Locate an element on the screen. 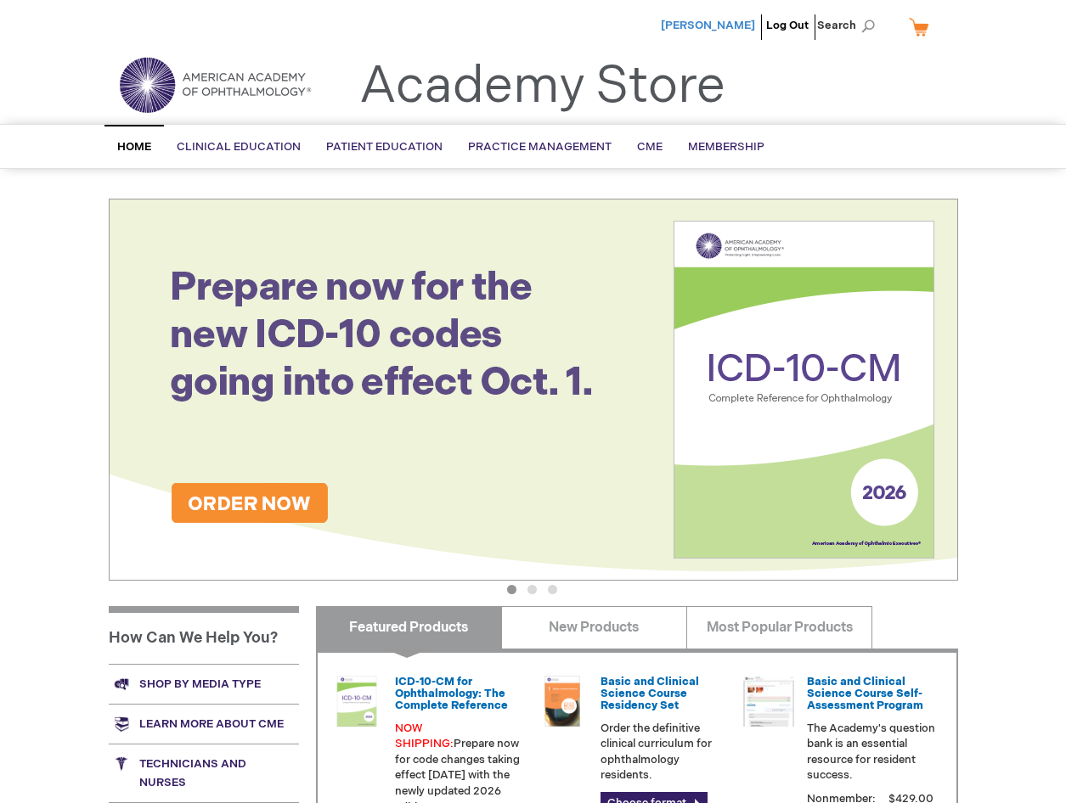 The width and height of the screenshot is (1066, 803). a: Most Popular Products is located at coordinates (779, 627).